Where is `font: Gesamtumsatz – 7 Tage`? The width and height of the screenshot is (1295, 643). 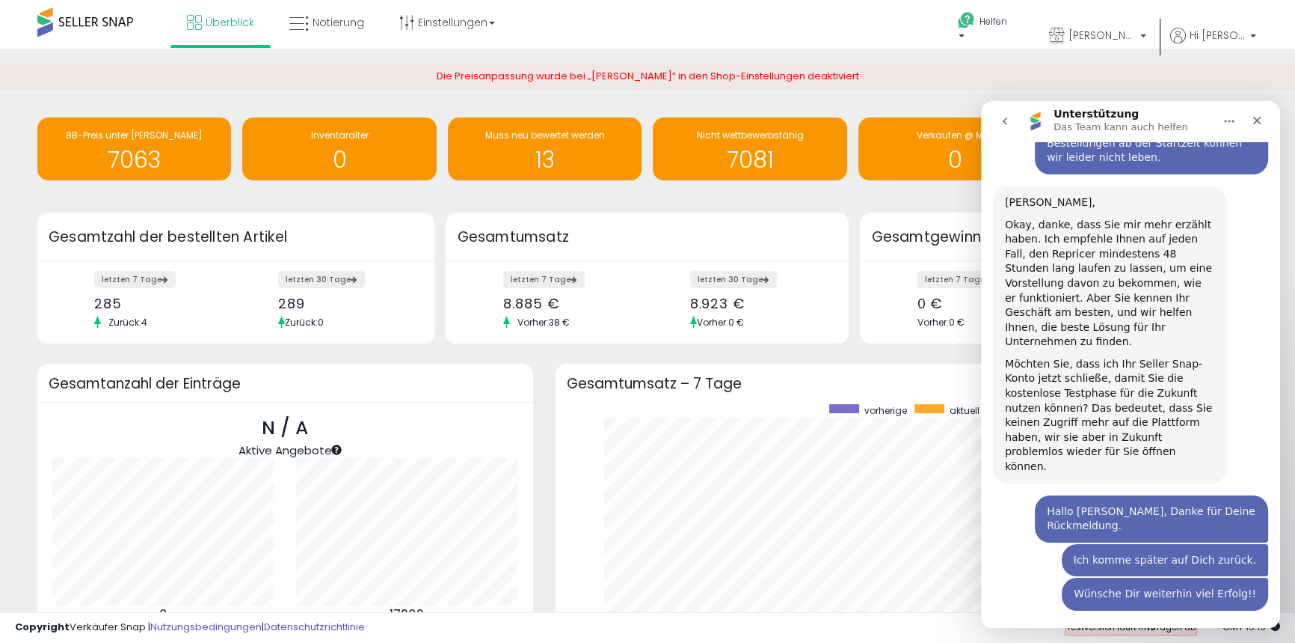
font: Gesamtumsatz – 7 Tage is located at coordinates (654, 383).